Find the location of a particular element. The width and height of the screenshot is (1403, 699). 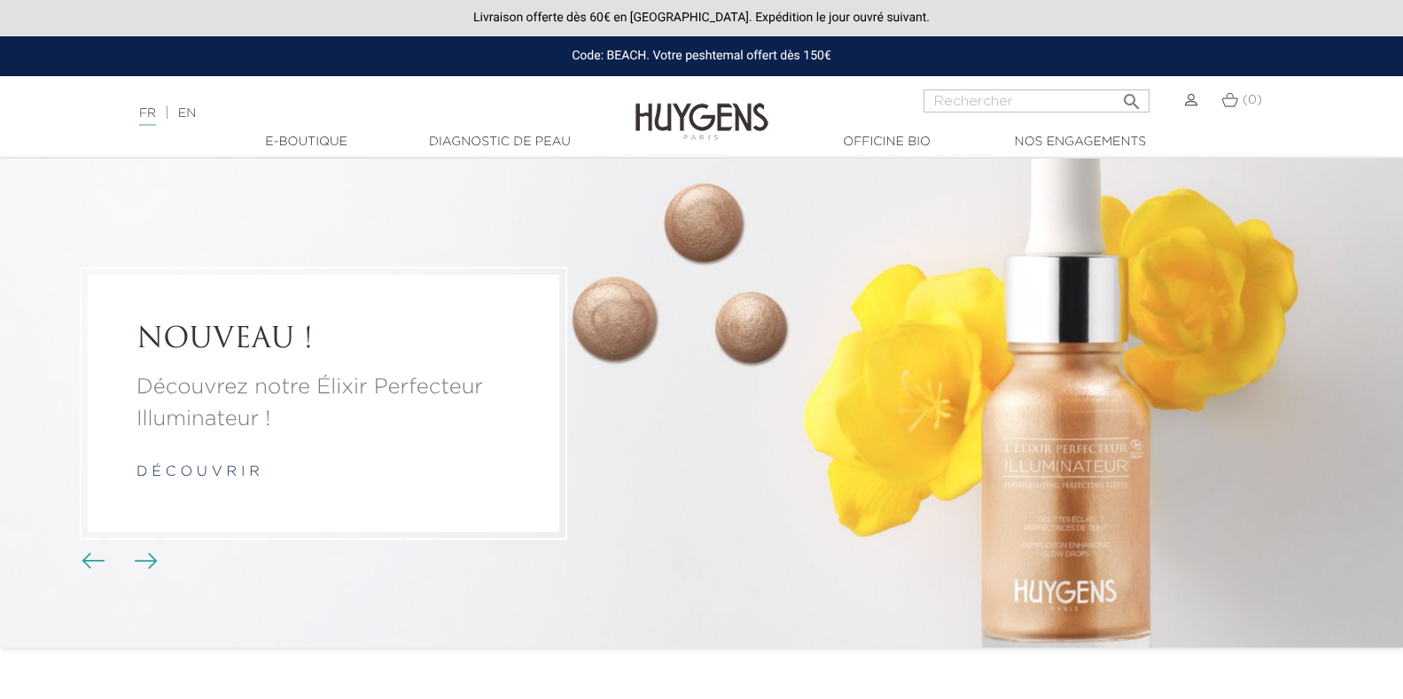

input: Rechercher is located at coordinates (1036, 101).